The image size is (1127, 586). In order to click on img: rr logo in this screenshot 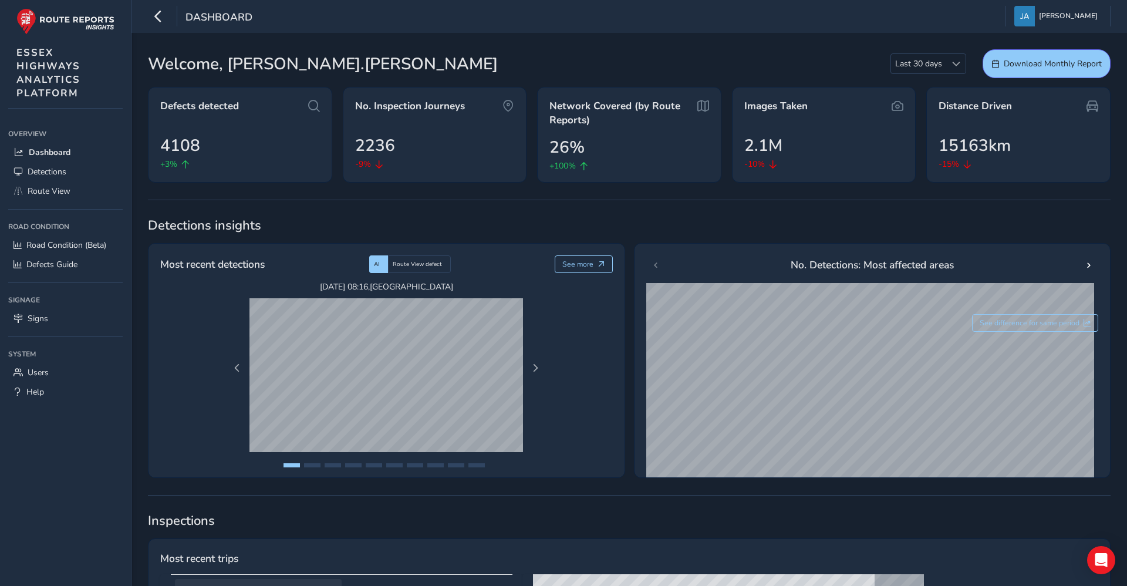, I will do `click(65, 21)`.